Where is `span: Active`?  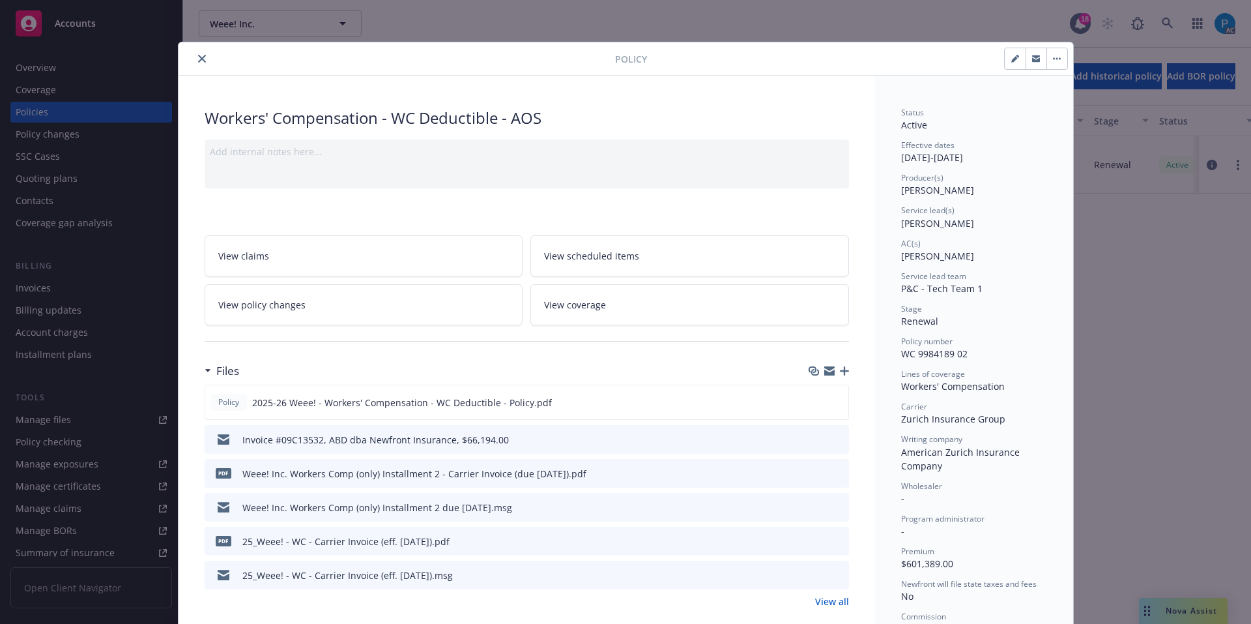 span: Active is located at coordinates (914, 124).